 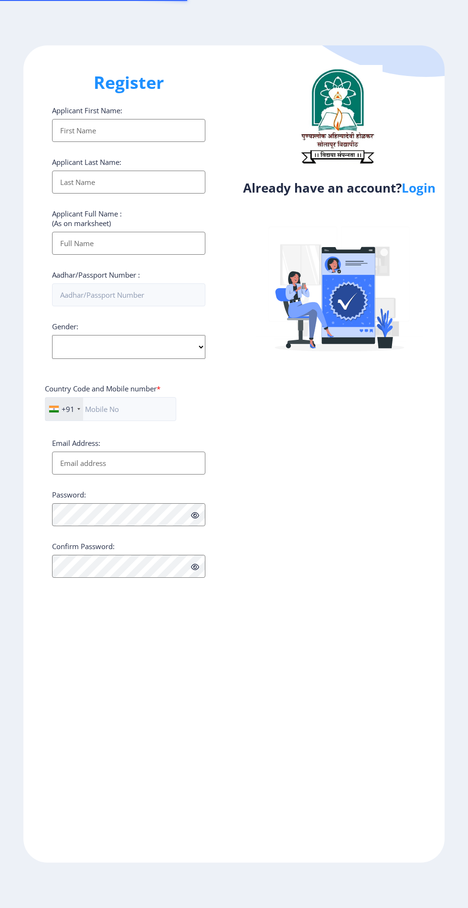 What do you see at coordinates (110, 409) in the screenshot?
I see `input: Mobile No` at bounding box center [110, 409].